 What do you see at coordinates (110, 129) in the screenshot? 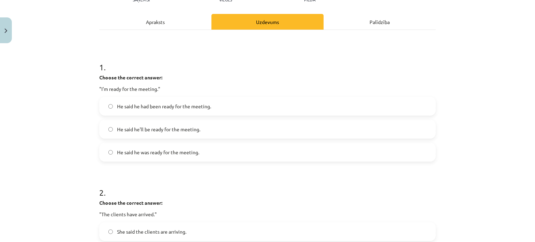
I see `input: He said he'll be ready for the meeting.` at bounding box center [110, 129].